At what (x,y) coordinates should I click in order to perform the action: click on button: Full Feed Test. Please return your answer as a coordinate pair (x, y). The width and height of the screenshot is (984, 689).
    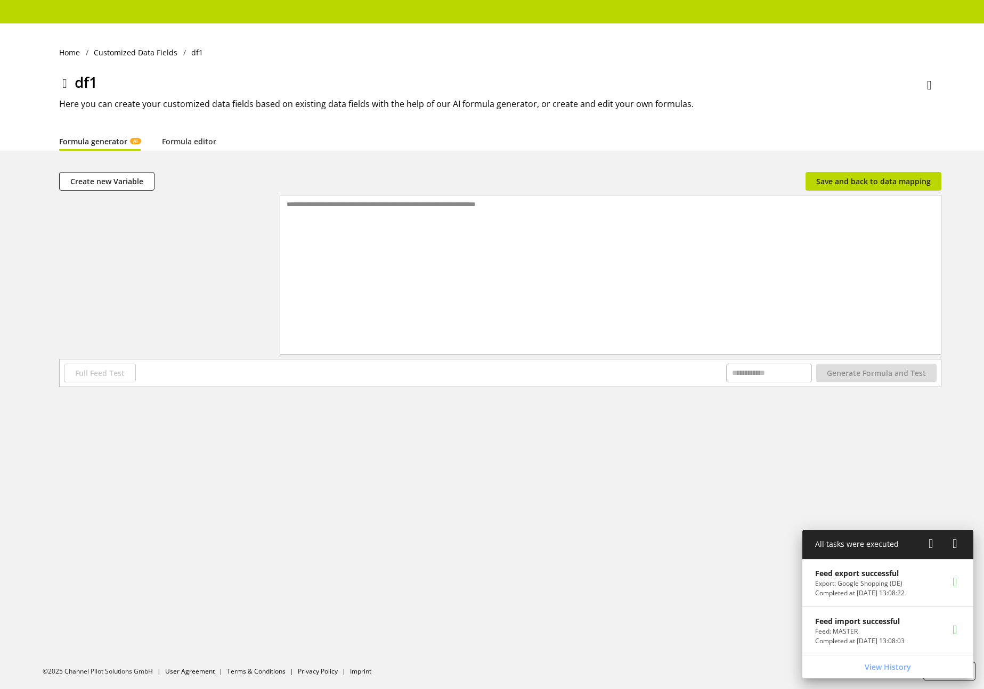
    Looking at the image, I should click on (100, 373).